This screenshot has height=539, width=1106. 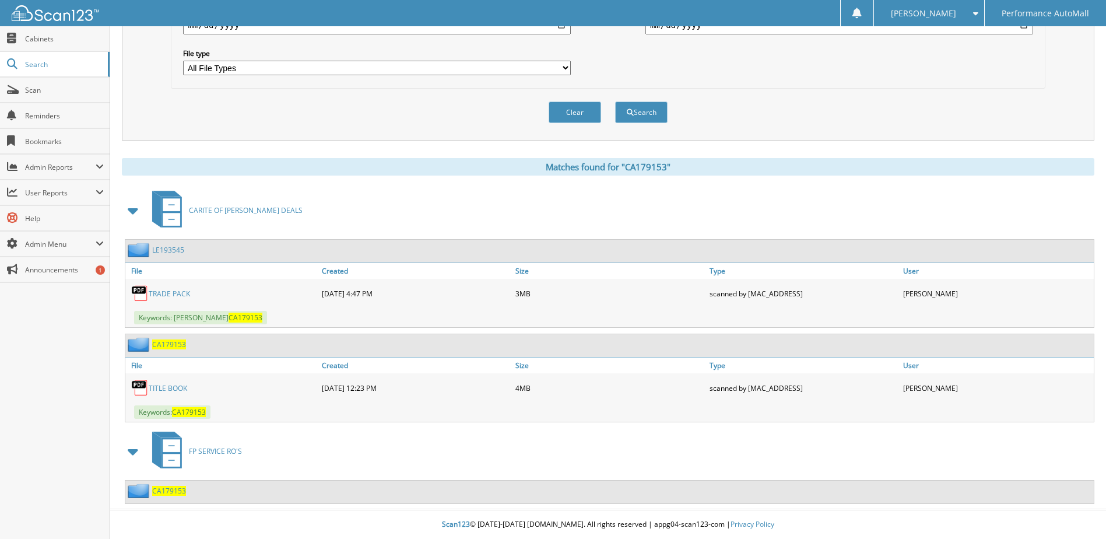 What do you see at coordinates (456, 524) in the screenshot?
I see `span: Scan123` at bounding box center [456, 524].